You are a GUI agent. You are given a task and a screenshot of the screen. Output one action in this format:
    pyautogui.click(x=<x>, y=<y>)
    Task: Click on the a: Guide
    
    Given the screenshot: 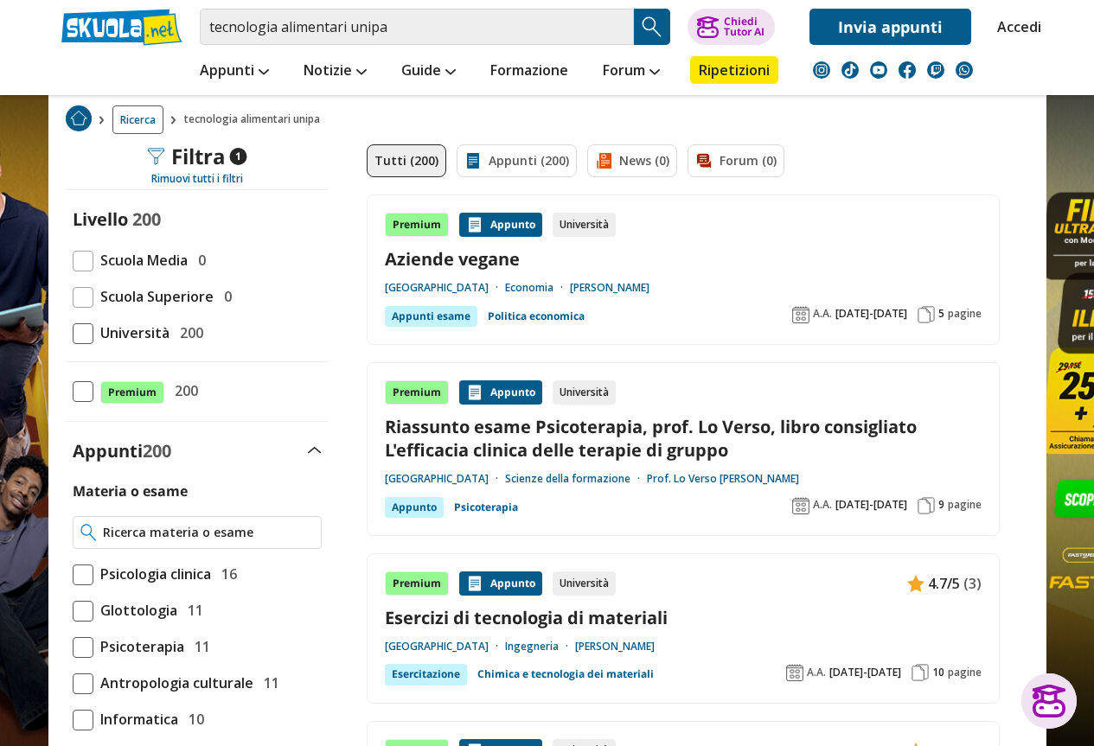 What is the action you would take?
    pyautogui.click(x=428, y=72)
    